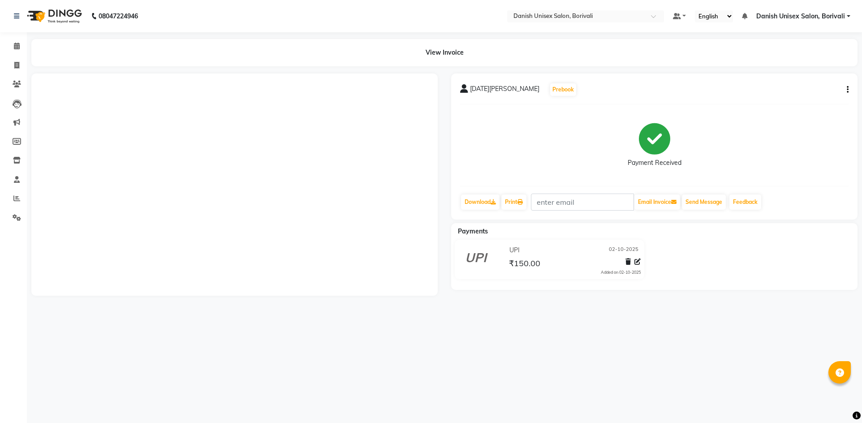 Image resolution: width=862 pixels, height=423 pixels. I want to click on input: enter email, so click(583, 202).